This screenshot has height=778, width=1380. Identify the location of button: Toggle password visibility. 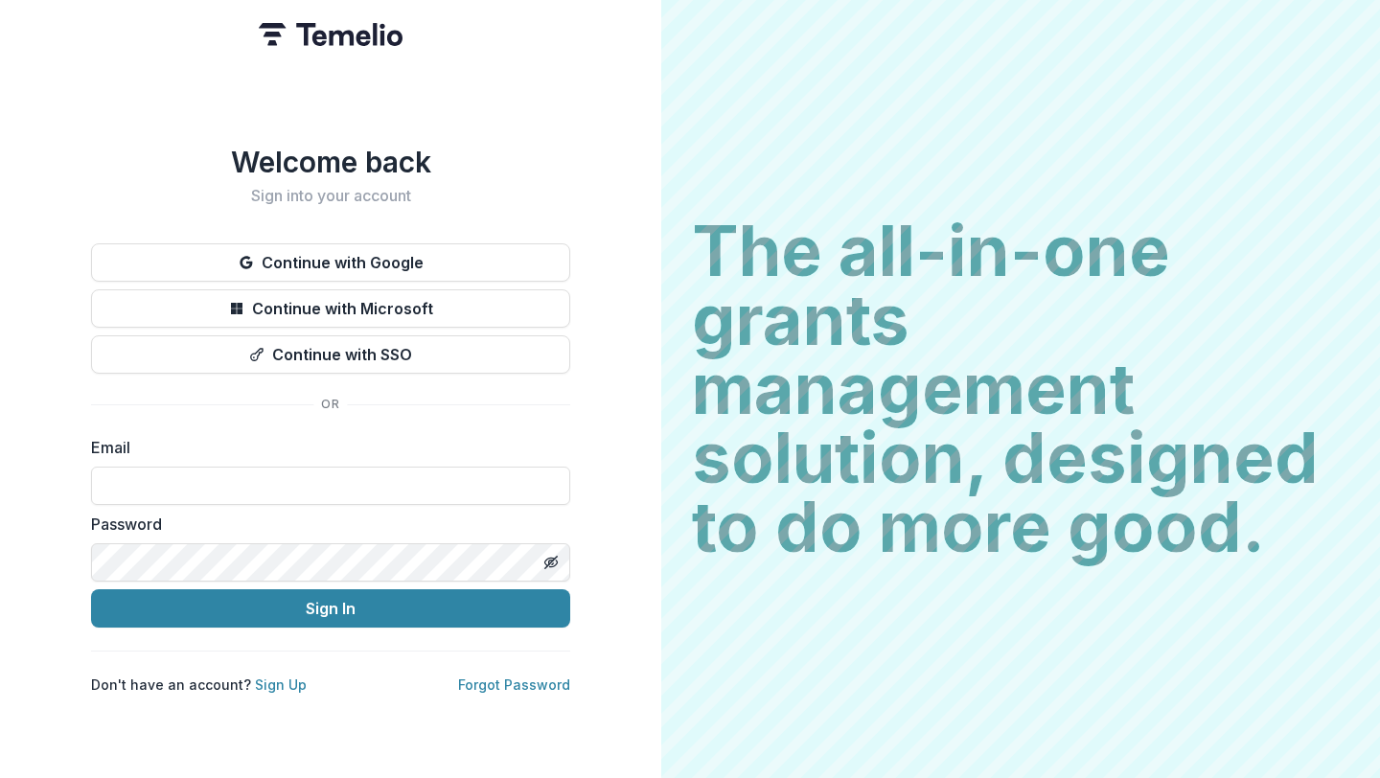
(551, 563).